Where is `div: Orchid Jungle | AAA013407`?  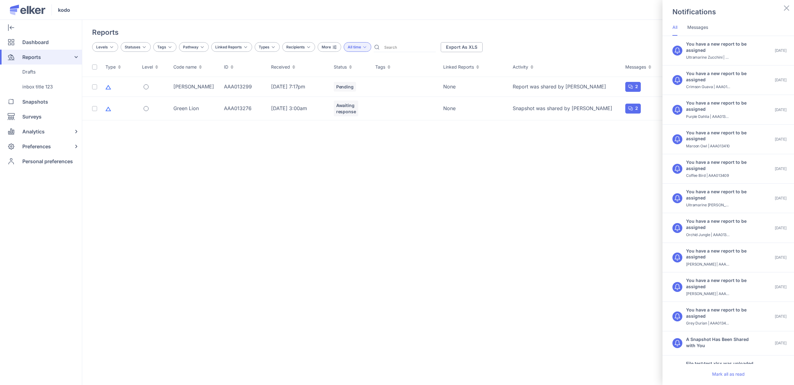 div: Orchid Jungle | AAA013407 is located at coordinates (708, 235).